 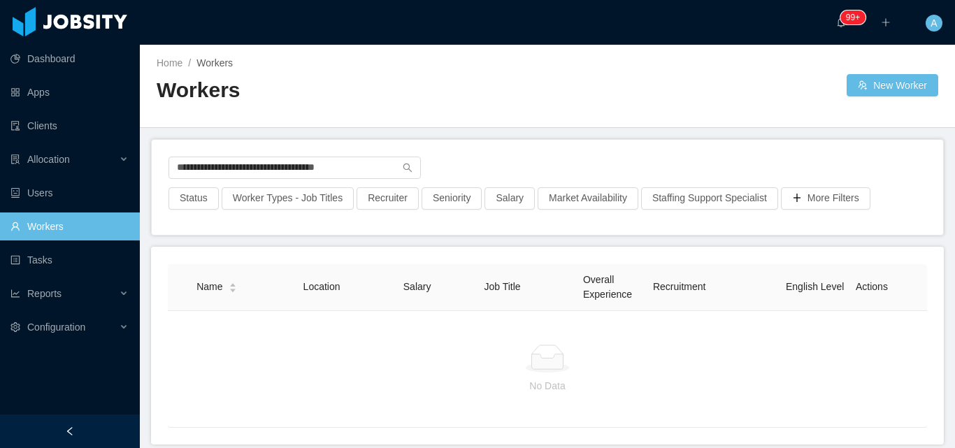 What do you see at coordinates (608, 287) in the screenshot?
I see `span: Overall Experience` at bounding box center [608, 287].